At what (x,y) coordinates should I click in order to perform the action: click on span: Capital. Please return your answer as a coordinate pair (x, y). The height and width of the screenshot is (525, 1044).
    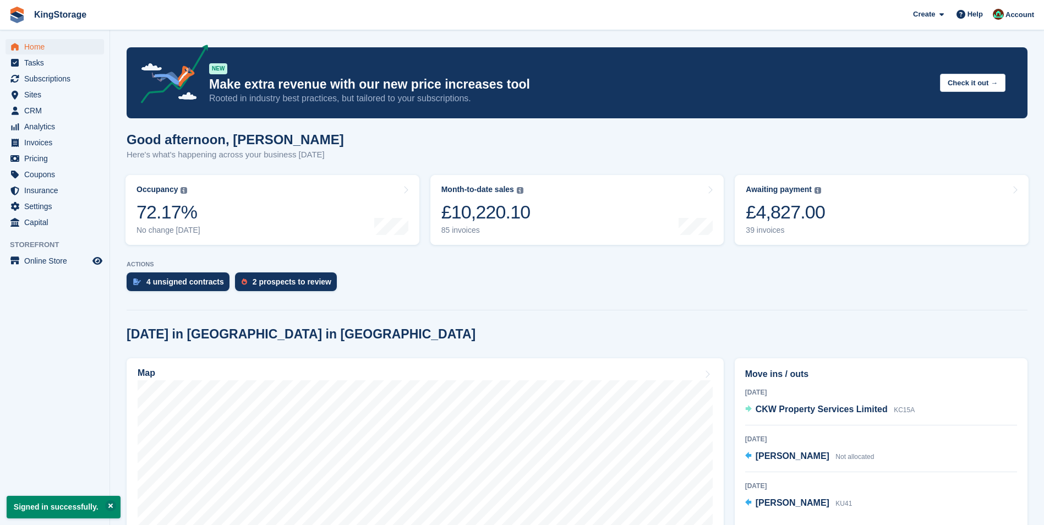
    Looking at the image, I should click on (57, 222).